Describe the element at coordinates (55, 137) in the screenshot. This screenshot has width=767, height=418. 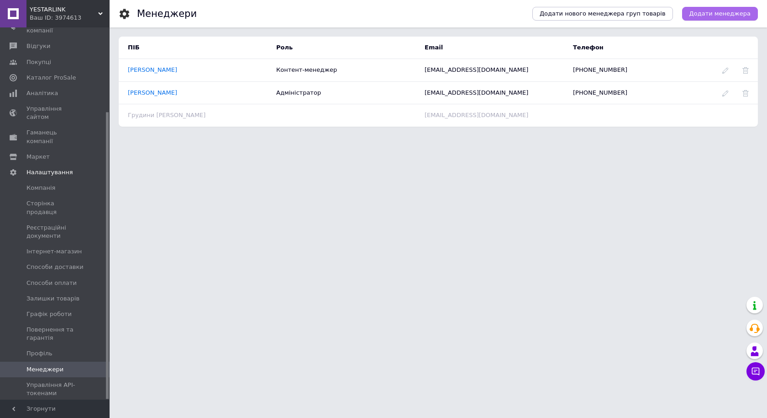
I see `span: Гаманець компанії` at that location.